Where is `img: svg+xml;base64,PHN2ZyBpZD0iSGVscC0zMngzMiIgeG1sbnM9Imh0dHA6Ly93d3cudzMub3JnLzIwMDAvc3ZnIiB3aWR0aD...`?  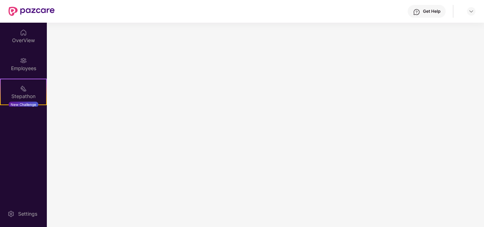 img: svg+xml;base64,PHN2ZyBpZD0iSGVscC0zMngzMiIgeG1sbnM9Imh0dHA6Ly93d3cudzMub3JnLzIwMDAvc3ZnIiB3aWR0aD... is located at coordinates (416, 12).